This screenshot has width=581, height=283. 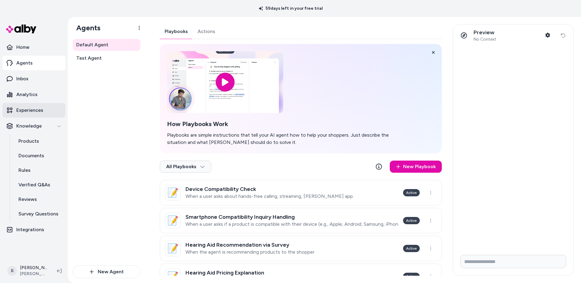 What do you see at coordinates (270, 189) in the screenshot?
I see `h3: Device Compatibility Check` at bounding box center [270, 189].